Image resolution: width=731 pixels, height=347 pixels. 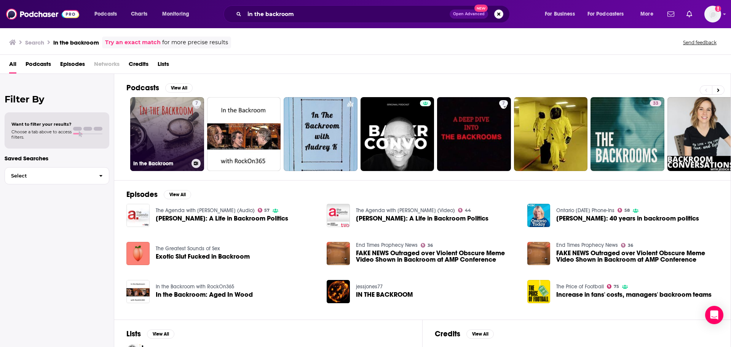 I want to click on div: Open Intercom Messenger, so click(x=714, y=315).